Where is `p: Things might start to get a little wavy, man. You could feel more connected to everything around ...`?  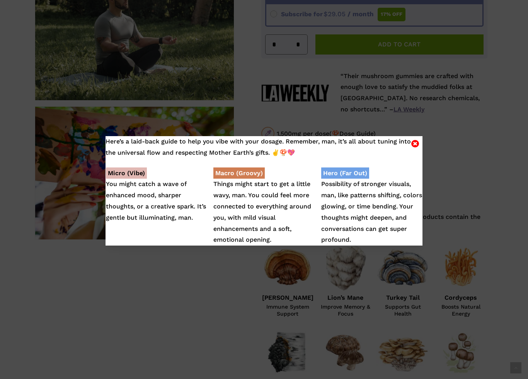 p: Things might start to get a little wavy, man. You could feel more connected to everything around ... is located at coordinates (264, 207).